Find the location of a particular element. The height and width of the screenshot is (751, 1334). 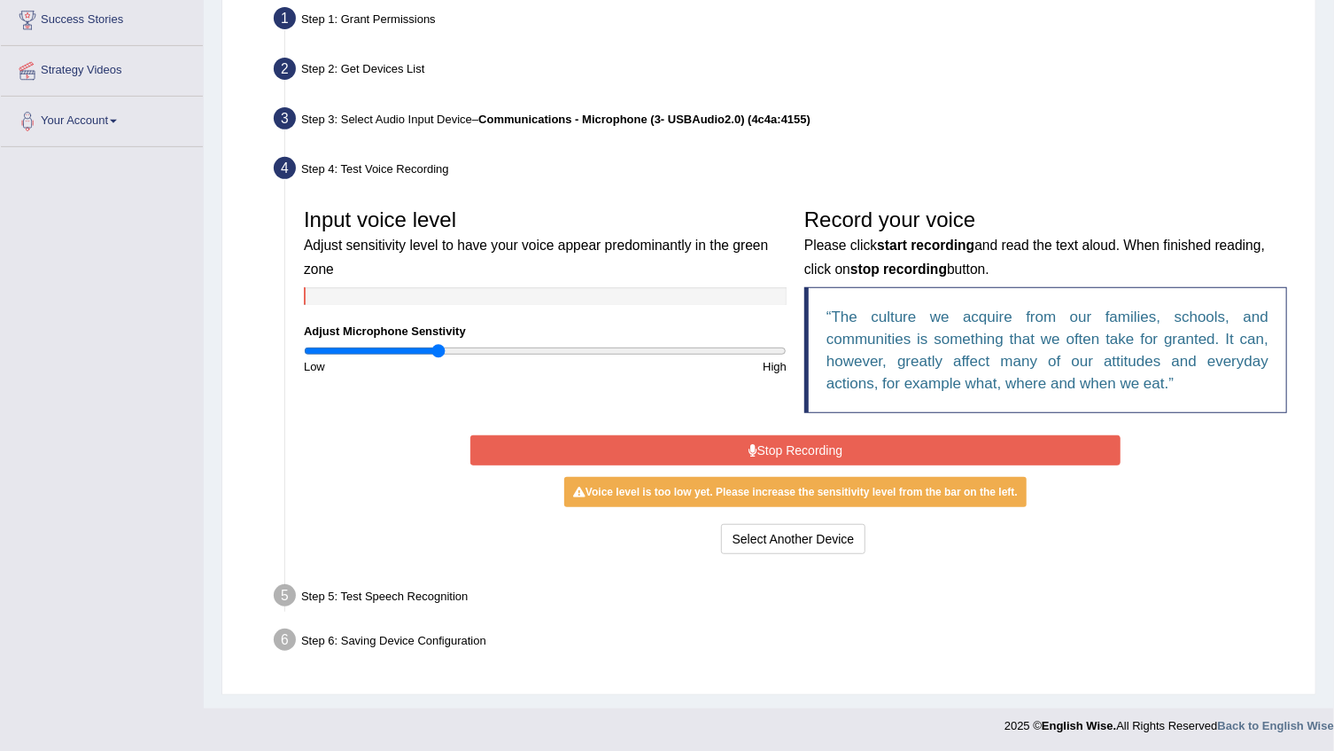

b: Communications - Microphone (3- USBAudio2.0) (4c4a:4155) is located at coordinates (644, 119).